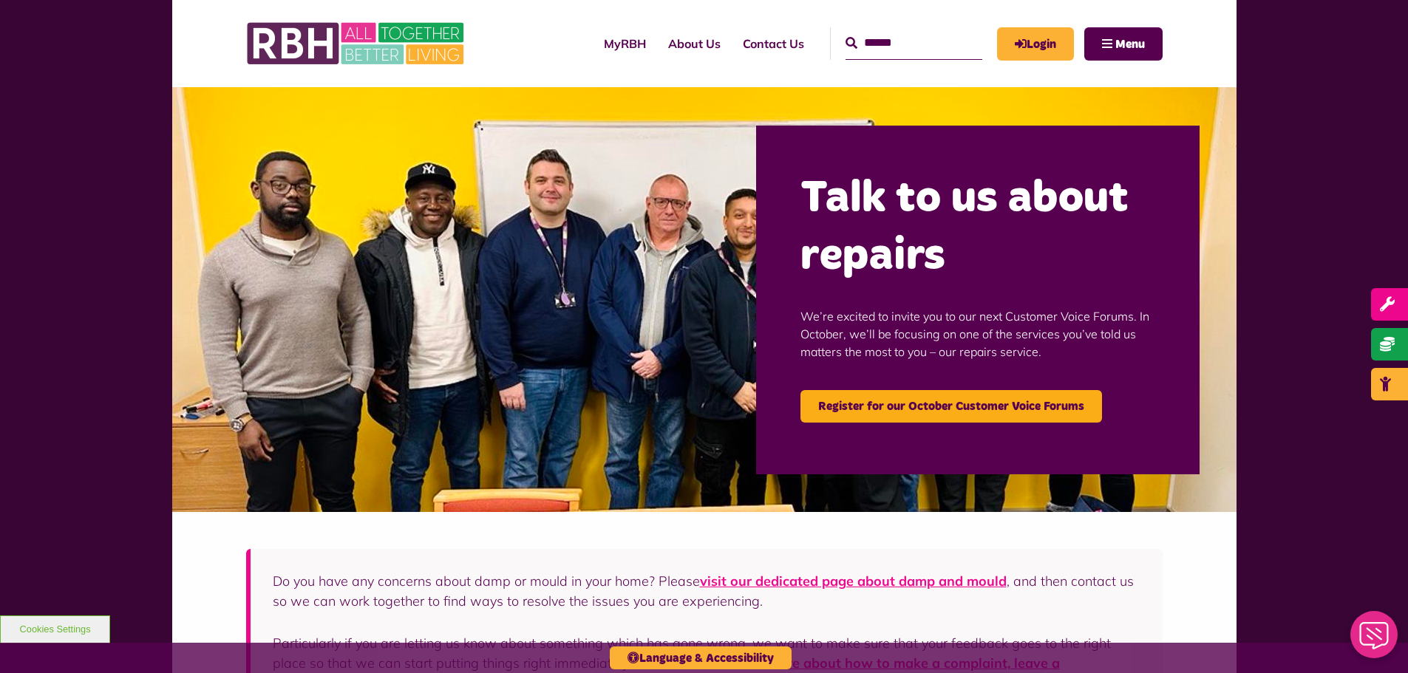 The width and height of the screenshot is (1408, 673). What do you see at coordinates (33, 28) in the screenshot?
I see `div: Close Web Assistant` at bounding box center [33, 28].